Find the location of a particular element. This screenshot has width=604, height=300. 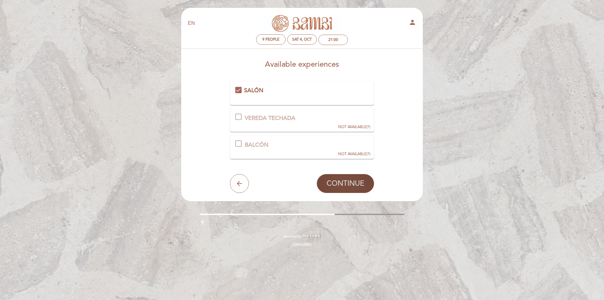

span: SALÓN is located at coordinates (253, 90).